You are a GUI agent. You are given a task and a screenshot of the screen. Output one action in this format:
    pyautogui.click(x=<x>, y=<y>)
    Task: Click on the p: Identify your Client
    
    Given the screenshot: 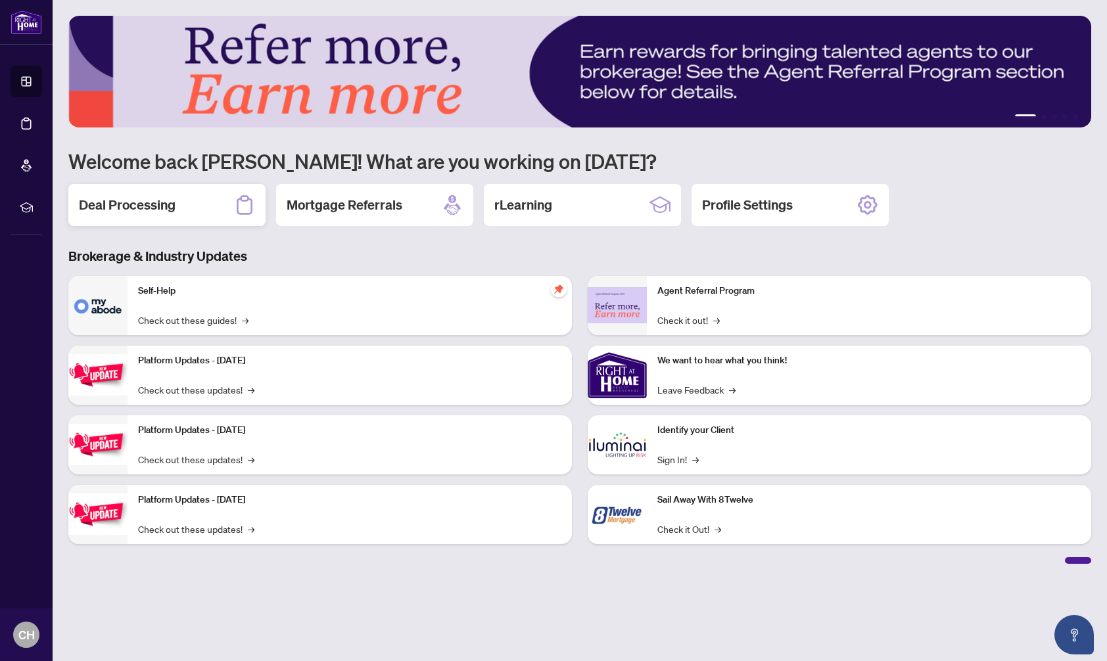 What is the action you would take?
    pyautogui.click(x=869, y=431)
    